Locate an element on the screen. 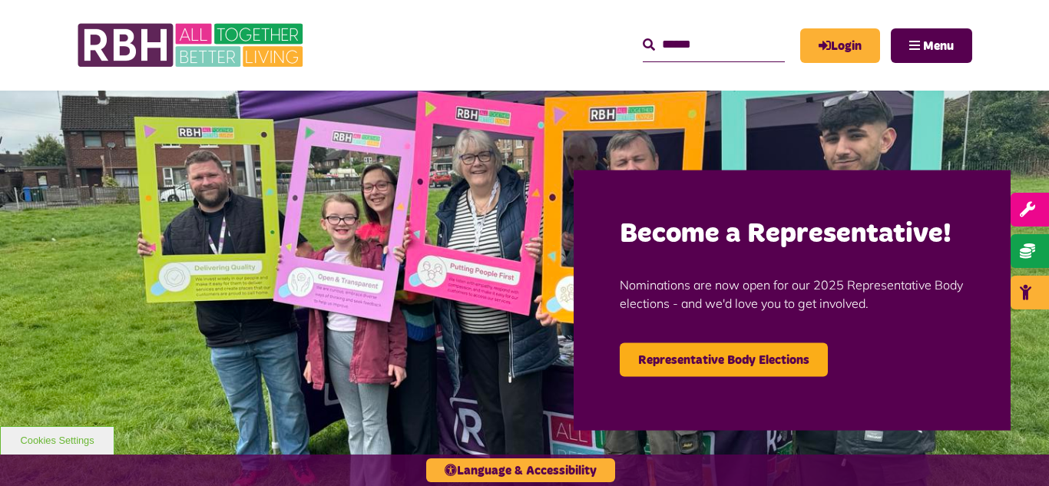  button: Language & Accessibility is located at coordinates (521, 470).